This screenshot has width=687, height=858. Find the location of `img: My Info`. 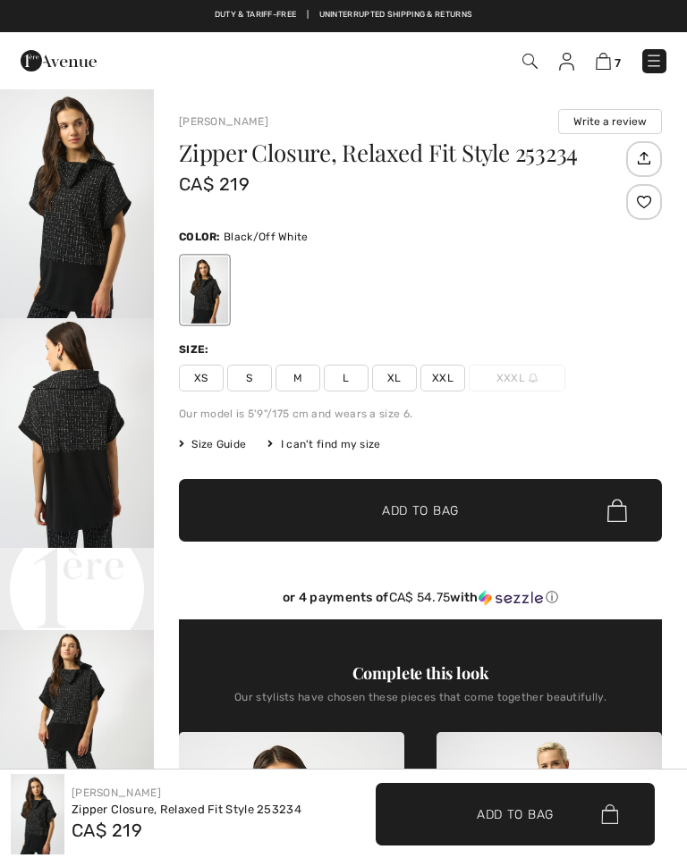

img: My Info is located at coordinates (566, 62).